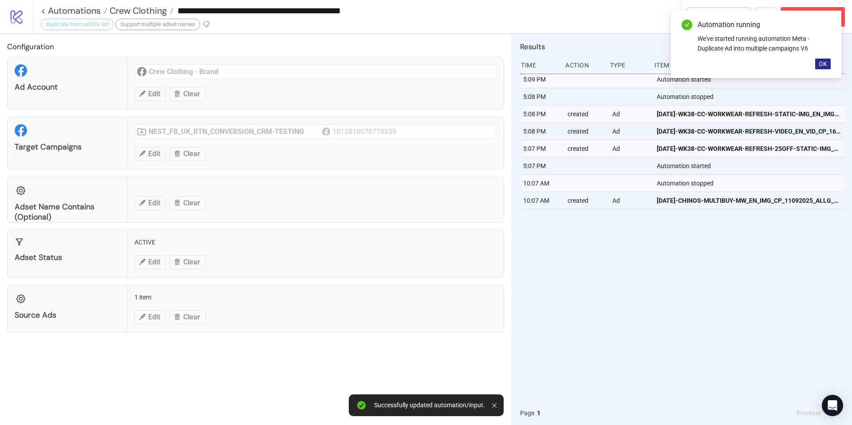 The height and width of the screenshot is (425, 852). What do you see at coordinates (629, 65) in the screenshot?
I see `div: Type` at bounding box center [629, 65].